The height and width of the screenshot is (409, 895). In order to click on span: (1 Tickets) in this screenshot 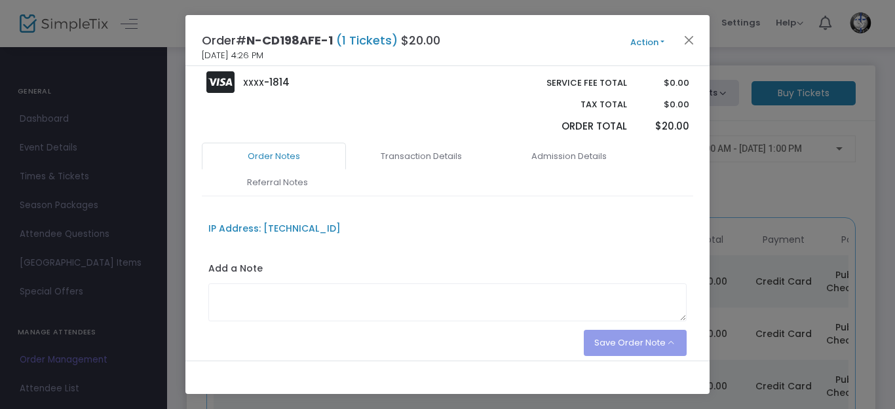, I will do `click(367, 40)`.